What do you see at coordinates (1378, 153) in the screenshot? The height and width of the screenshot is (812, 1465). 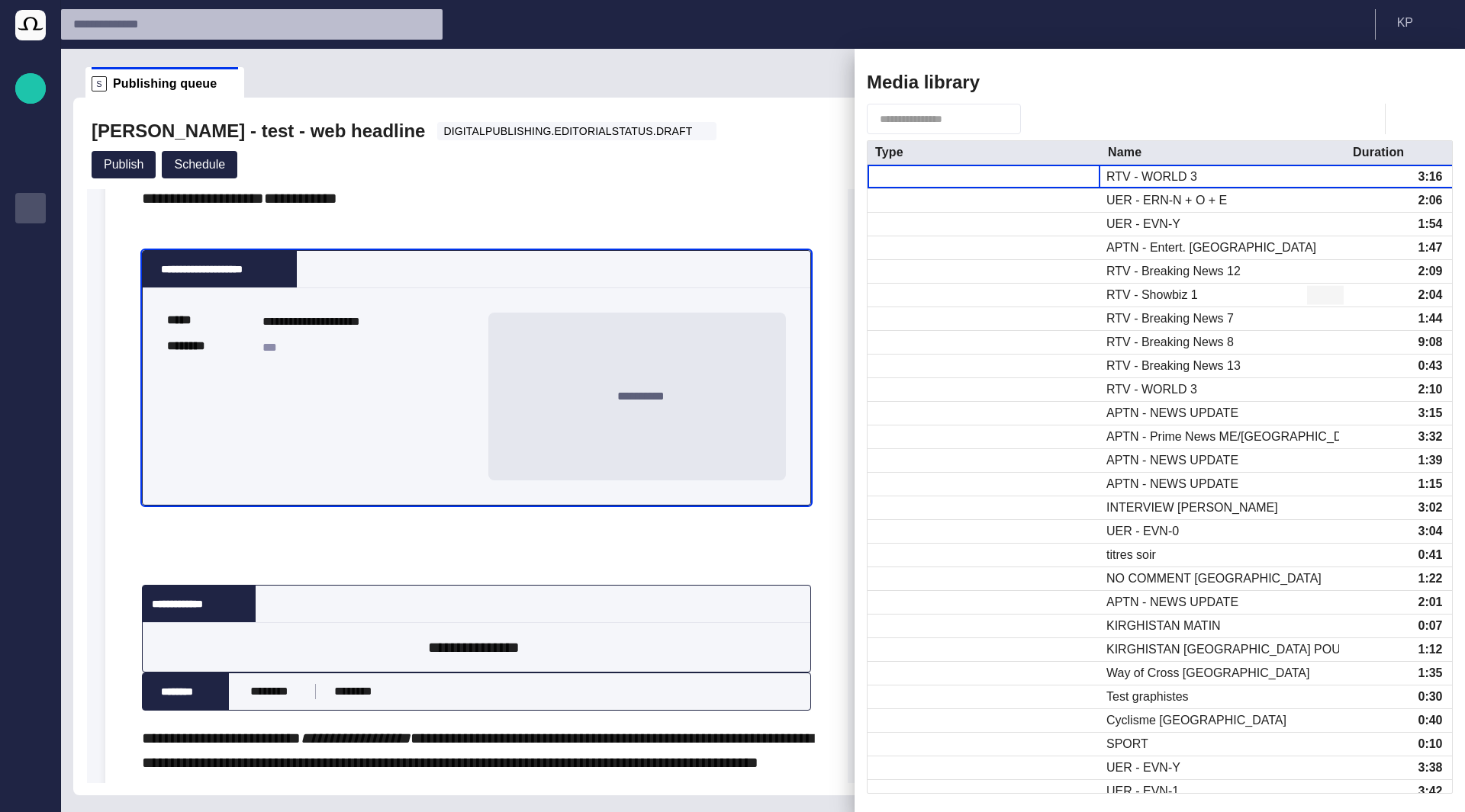 I see `div: Duration` at bounding box center [1378, 153].